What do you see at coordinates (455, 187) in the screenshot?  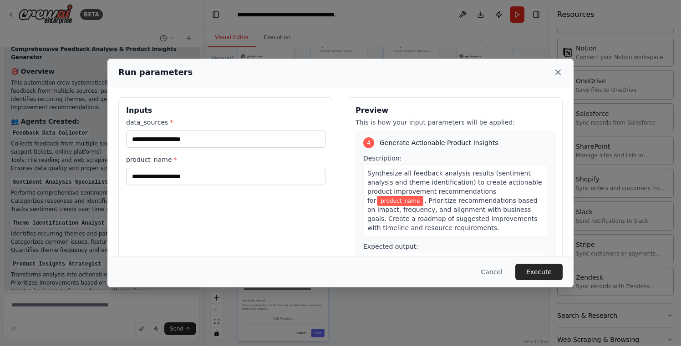 I see `span: Synthesize all feedback analysis results (sentiment analysis and theme identification) to create ...` at bounding box center [455, 187].